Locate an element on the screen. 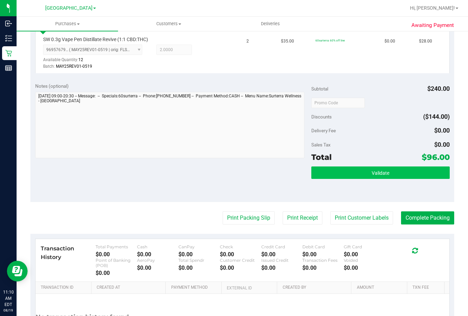  div: AeroPay is located at coordinates (158, 260).